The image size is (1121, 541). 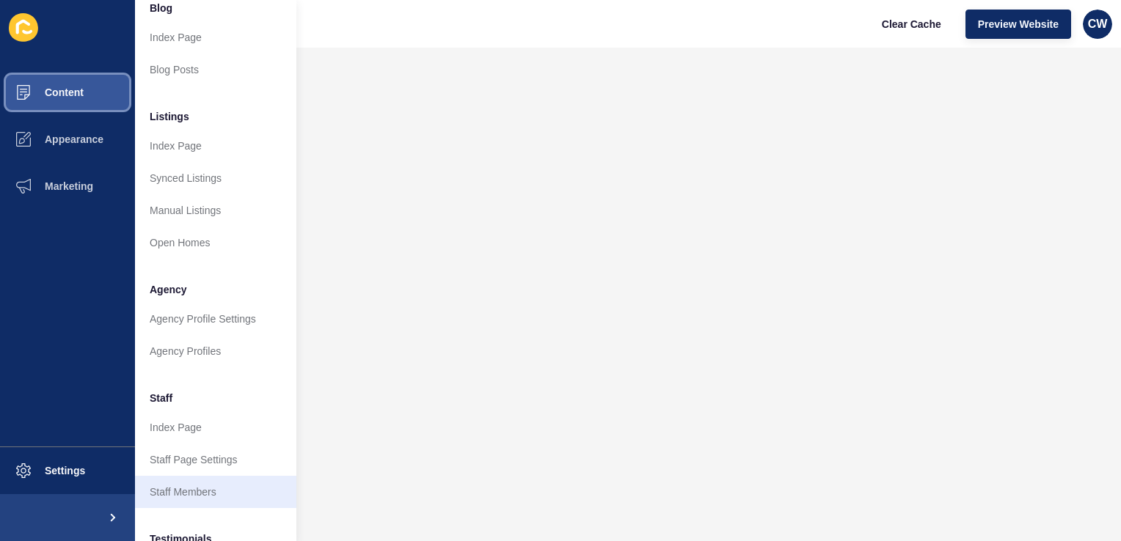 What do you see at coordinates (911, 24) in the screenshot?
I see `button: Clear Cache` at bounding box center [911, 24].